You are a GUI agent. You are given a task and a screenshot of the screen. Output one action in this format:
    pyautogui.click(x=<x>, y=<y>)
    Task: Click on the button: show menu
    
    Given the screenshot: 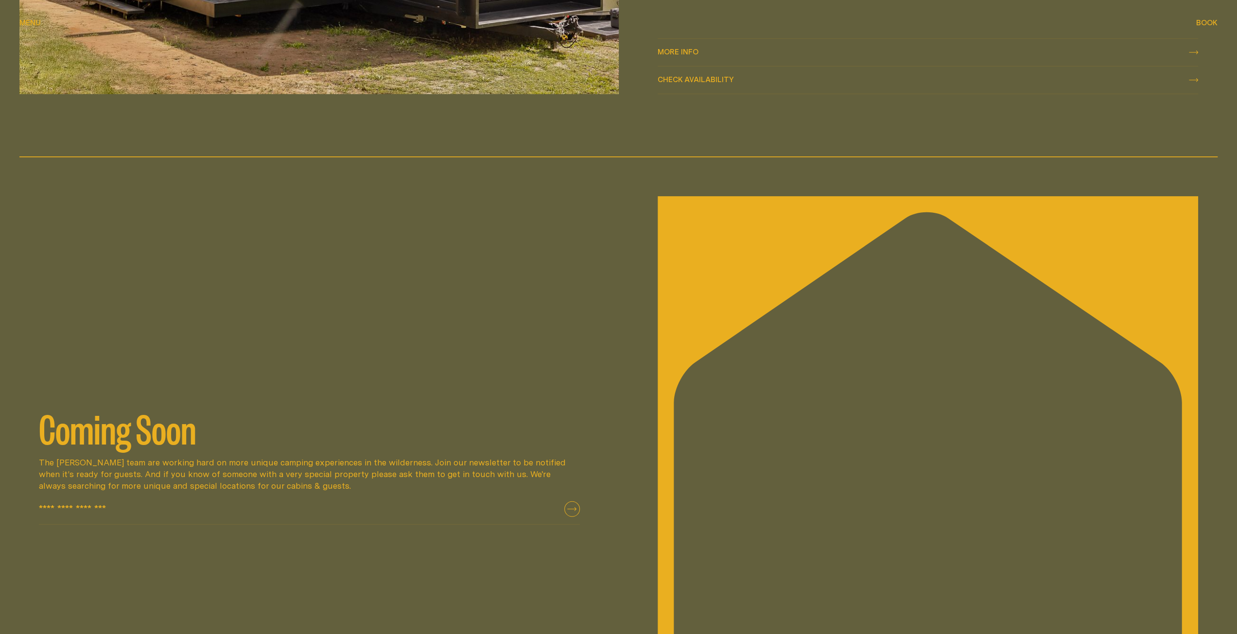 What is the action you would take?
    pyautogui.click(x=30, y=23)
    